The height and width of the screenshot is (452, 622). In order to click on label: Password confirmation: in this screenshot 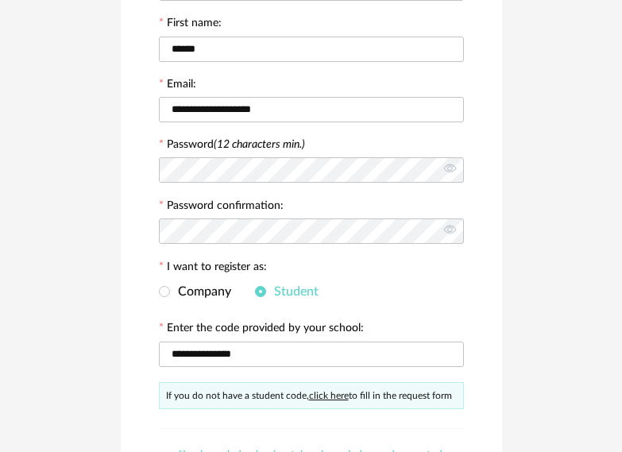, I will do `click(221, 207)`.